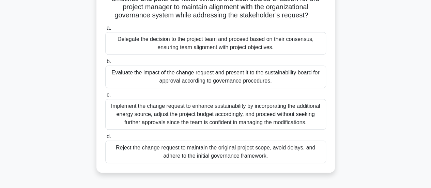  What do you see at coordinates (109, 61) in the screenshot?
I see `span: b.` at bounding box center [109, 61].